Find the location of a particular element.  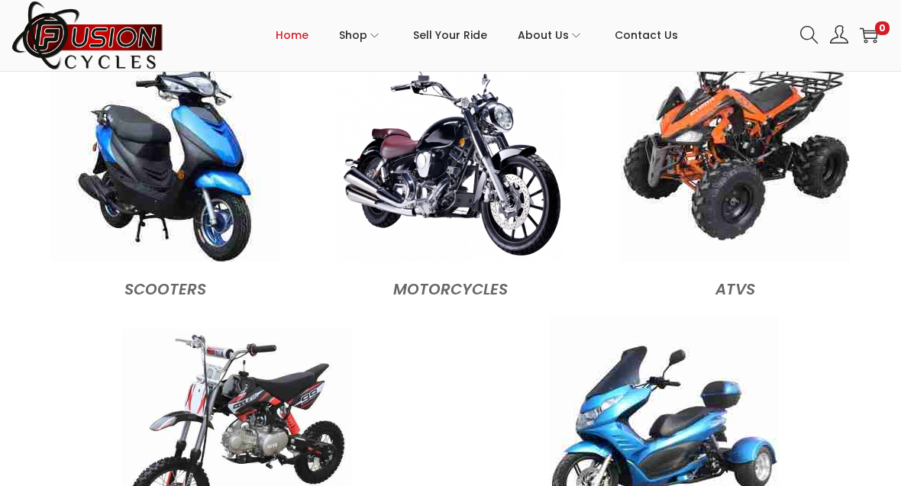

figcaption: MOTORCYCLES is located at coordinates (450, 285).